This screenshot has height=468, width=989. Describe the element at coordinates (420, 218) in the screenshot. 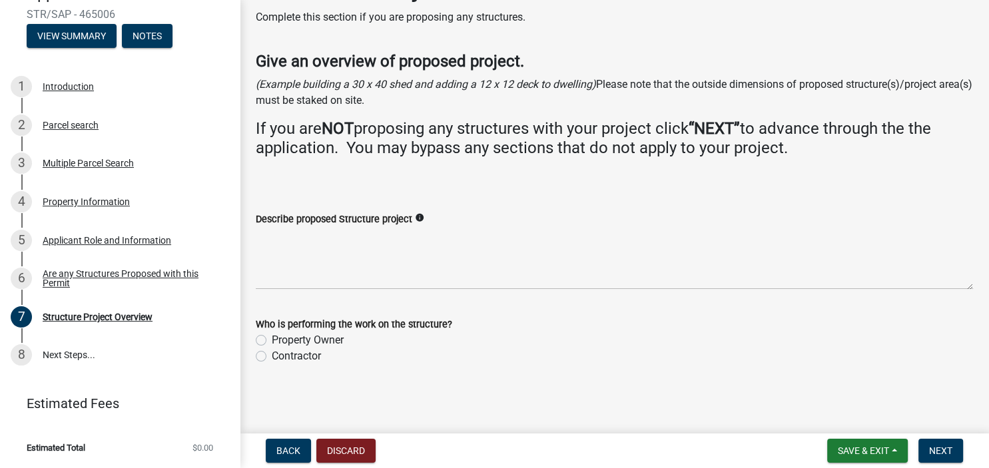

I see `i: info` at that location.